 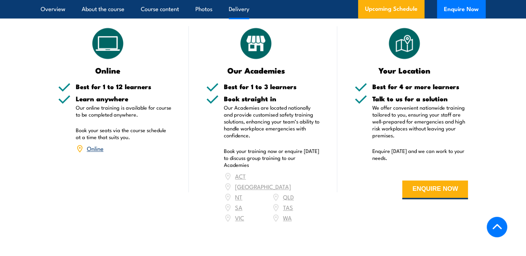 What do you see at coordinates (124, 87) in the screenshot?
I see `h5: Best for 1 to 12 learners` at bounding box center [124, 87].